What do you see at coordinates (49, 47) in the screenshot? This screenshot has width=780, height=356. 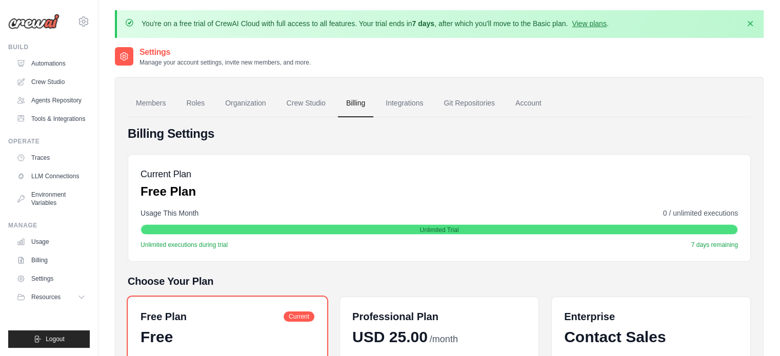 I see `div: Build` at bounding box center [49, 47].